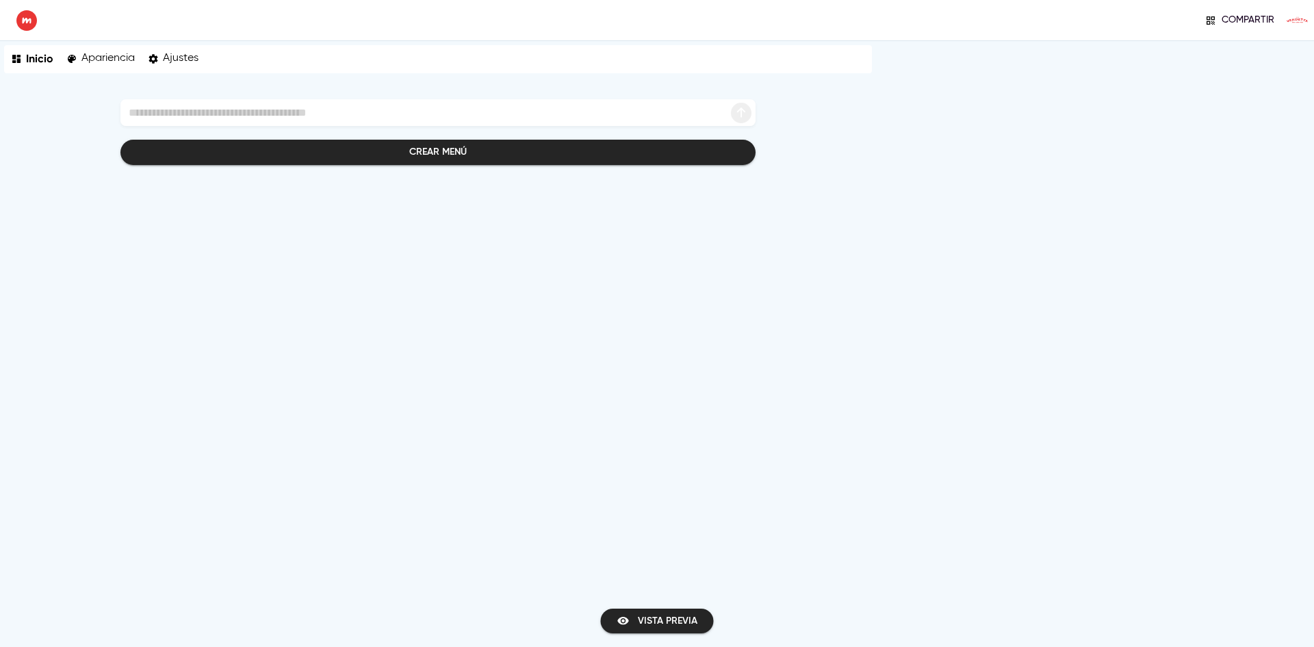 The width and height of the screenshot is (1314, 647). What do you see at coordinates (438, 152) in the screenshot?
I see `button: Crear menú` at bounding box center [438, 152].